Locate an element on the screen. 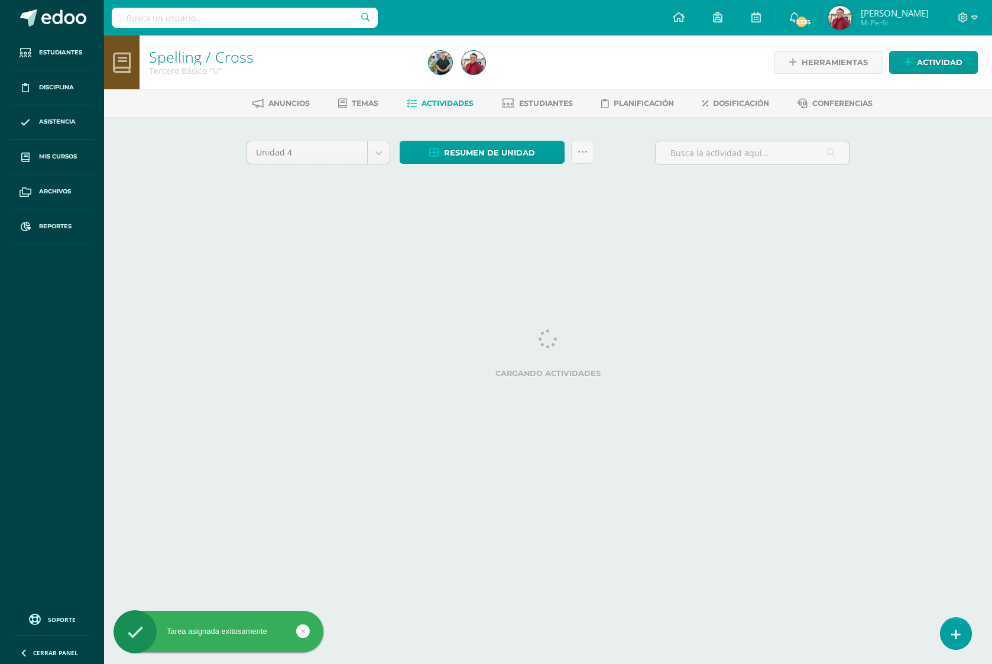 The image size is (992, 664). span: Dosificación is located at coordinates (741, 103).